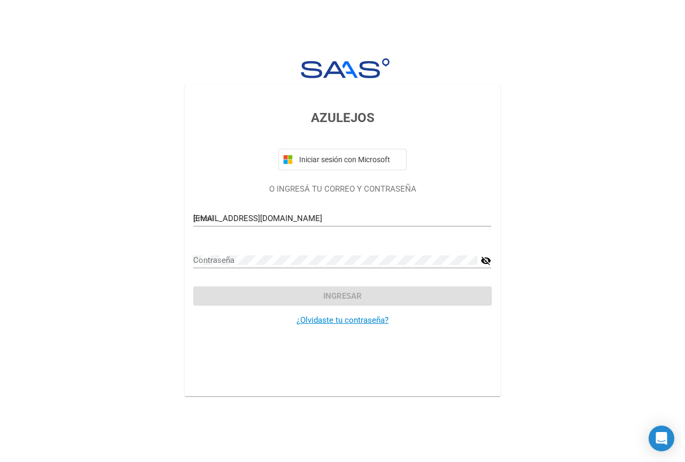 This screenshot has height=462, width=685. What do you see at coordinates (486, 260) in the screenshot?
I see `mat-icon: visibility_off` at bounding box center [486, 260].